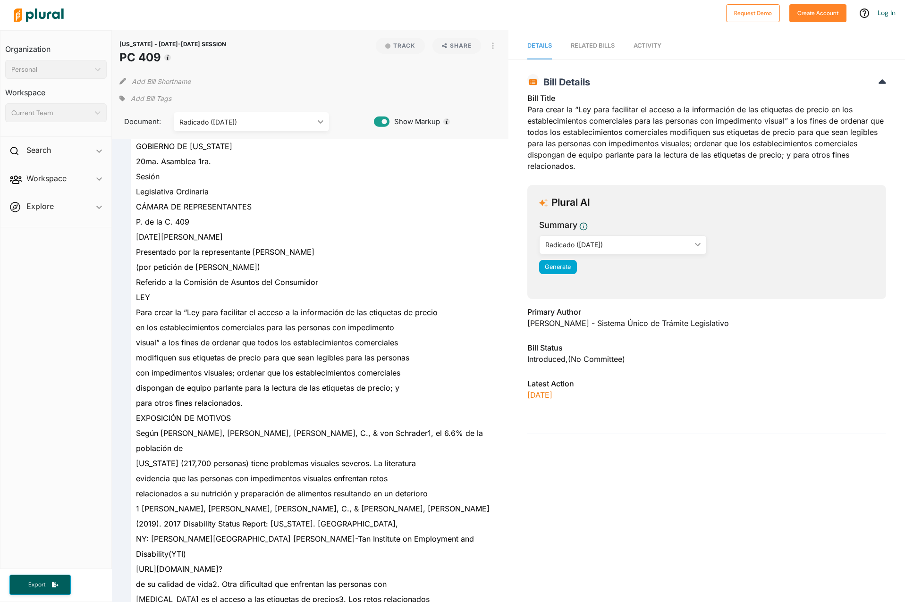 Image resolution: width=905 pixels, height=602 pixels. Describe the element at coordinates (558, 225) in the screenshot. I see `h3: Summary` at that location.